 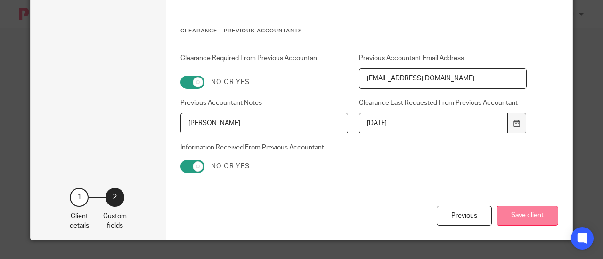 I want to click on label: Information Received From Previous Accountant, so click(x=264, y=148).